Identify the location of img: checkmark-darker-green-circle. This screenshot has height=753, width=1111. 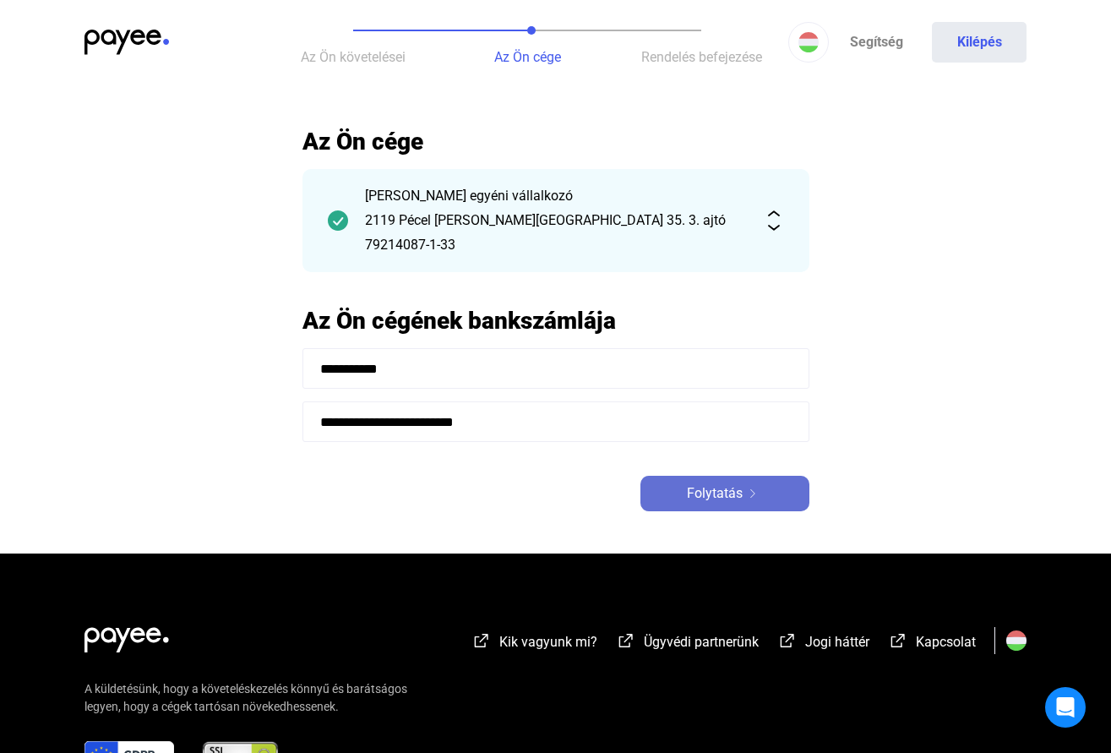
(338, 221).